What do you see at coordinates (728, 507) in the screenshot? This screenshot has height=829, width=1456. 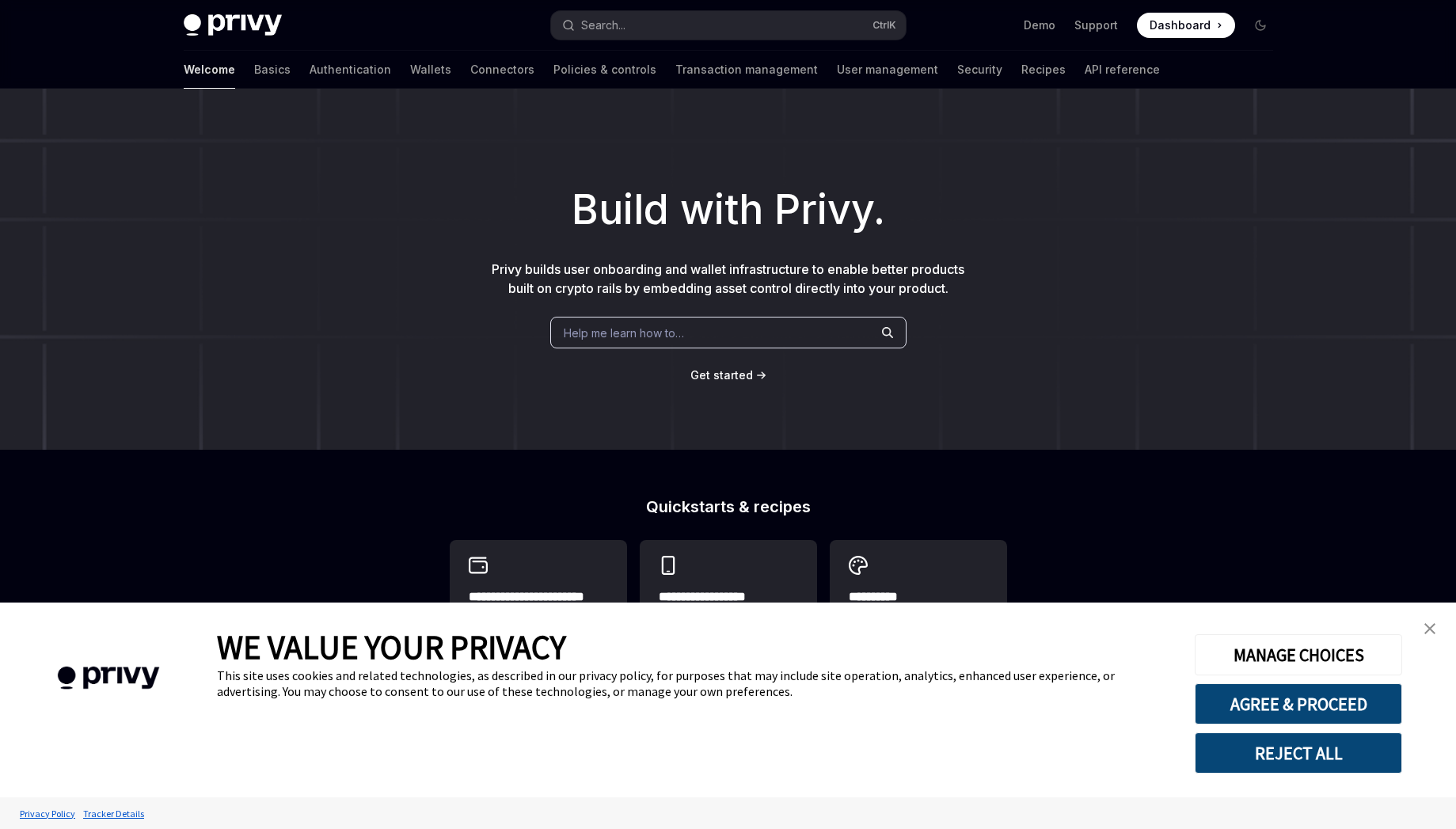 I see `h2: Quickstarts & recipes` at bounding box center [728, 507].